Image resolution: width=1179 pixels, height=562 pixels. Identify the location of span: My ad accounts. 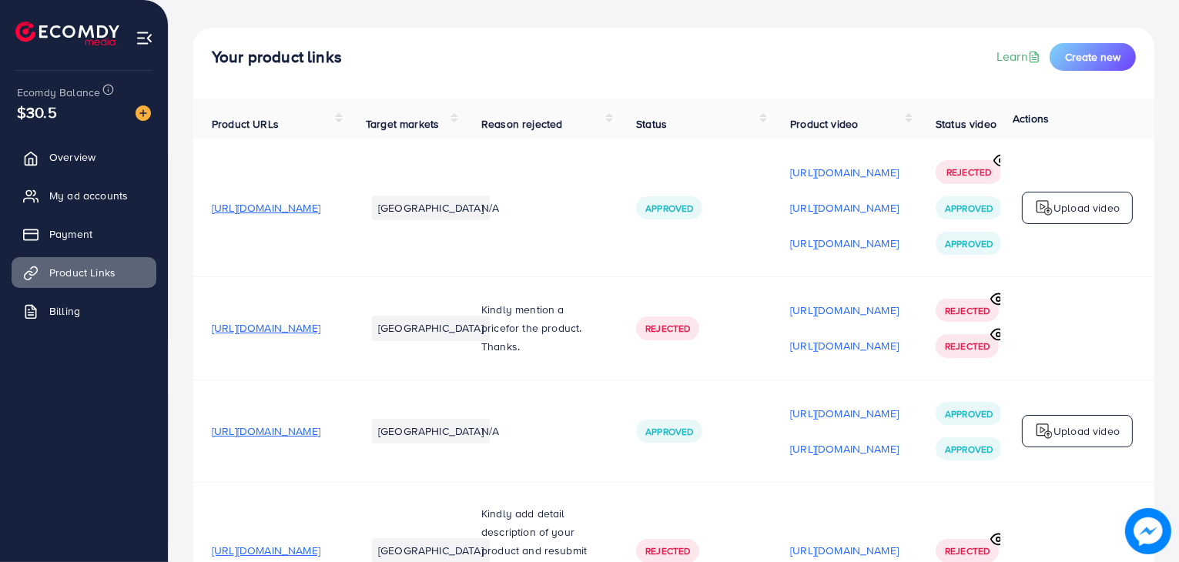
(89, 196).